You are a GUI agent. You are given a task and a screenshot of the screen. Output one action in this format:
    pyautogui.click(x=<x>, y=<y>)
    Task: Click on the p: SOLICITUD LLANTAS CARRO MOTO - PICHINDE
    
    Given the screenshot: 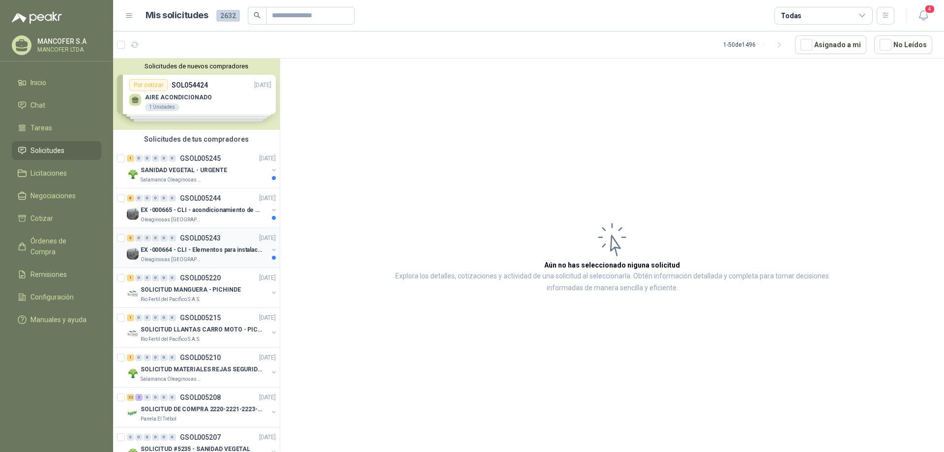 What is the action you would take?
    pyautogui.click(x=202, y=329)
    